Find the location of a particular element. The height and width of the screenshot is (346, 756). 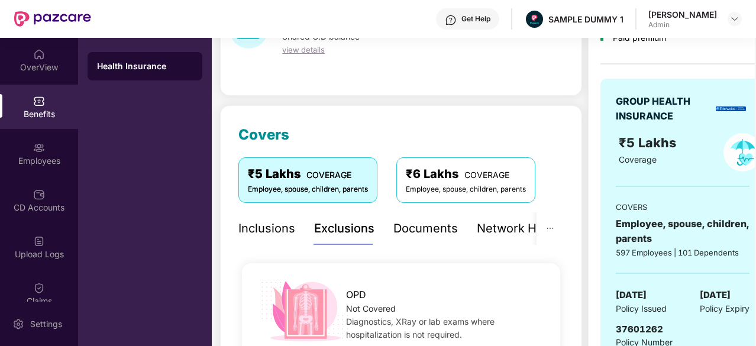

img: svg+xml;base64,PHN2ZyBpZD0iVXBsb2FkX0xvZ3MiIGRhdGEtbmFtZT0iVXBsb2FkIExvZ3MiIHhtbG5zPSJodHRwOi8vd3... is located at coordinates (39, 241).